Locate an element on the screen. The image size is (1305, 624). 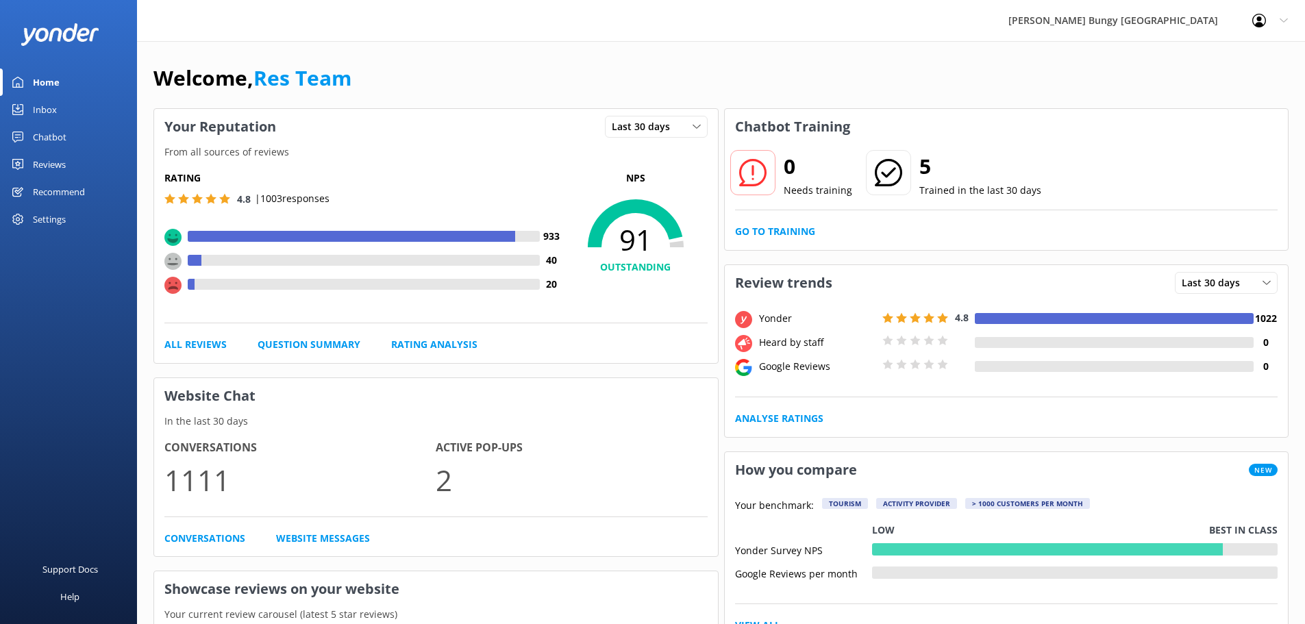
div: Help is located at coordinates (70, 597).